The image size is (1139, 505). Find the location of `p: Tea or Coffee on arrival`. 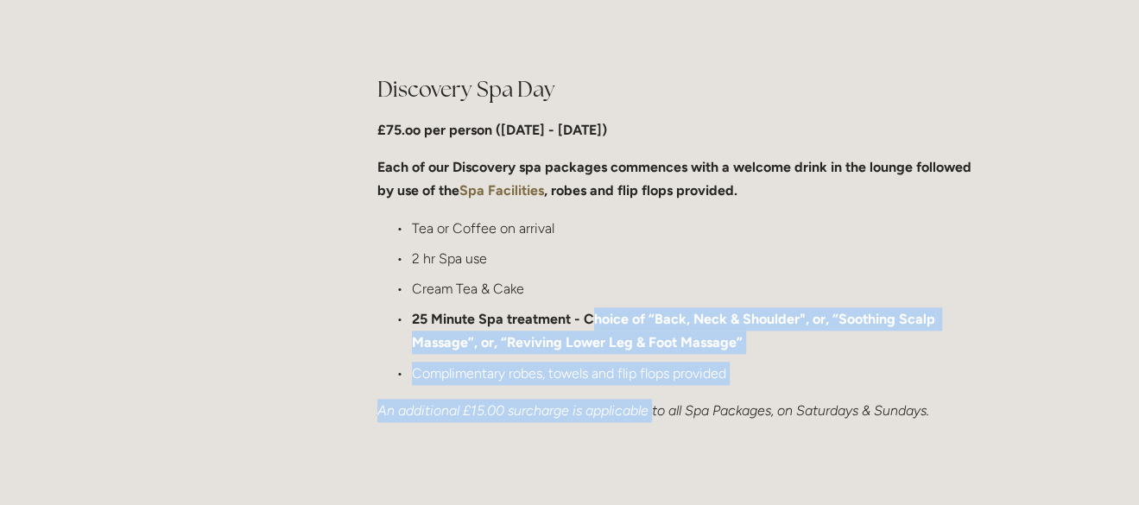

p: Tea or Coffee on arrival is located at coordinates (697, 228).